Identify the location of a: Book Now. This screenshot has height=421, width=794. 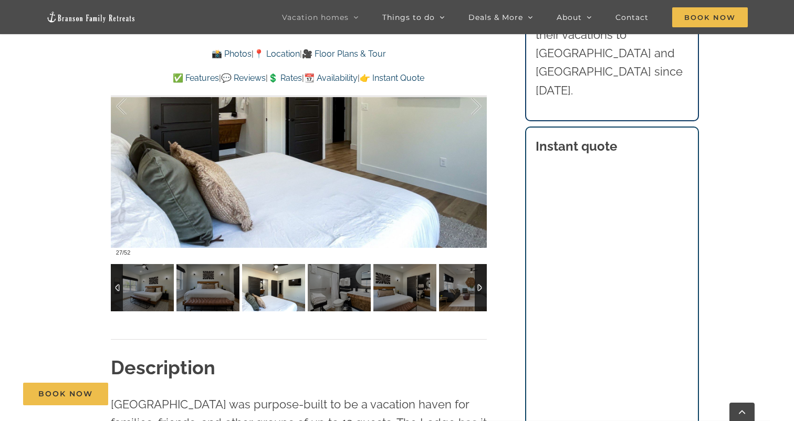
(66, 394).